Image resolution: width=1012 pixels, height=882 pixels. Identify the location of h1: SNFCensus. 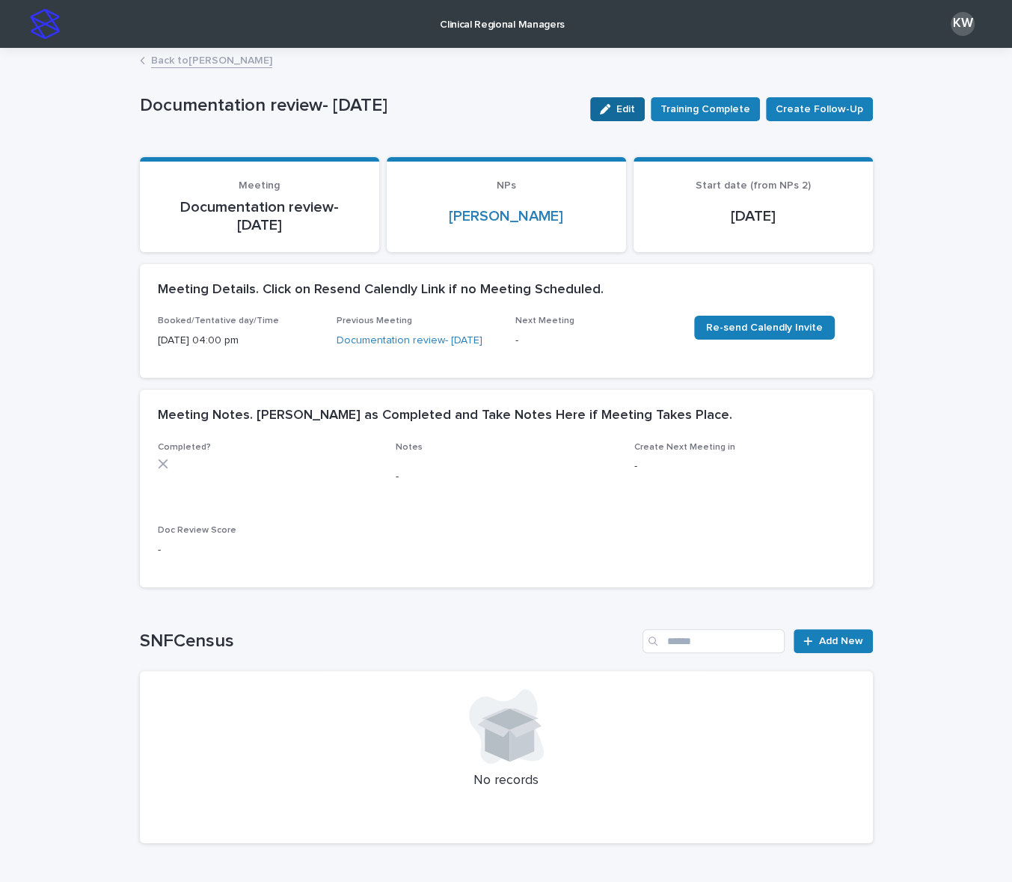
(388, 641).